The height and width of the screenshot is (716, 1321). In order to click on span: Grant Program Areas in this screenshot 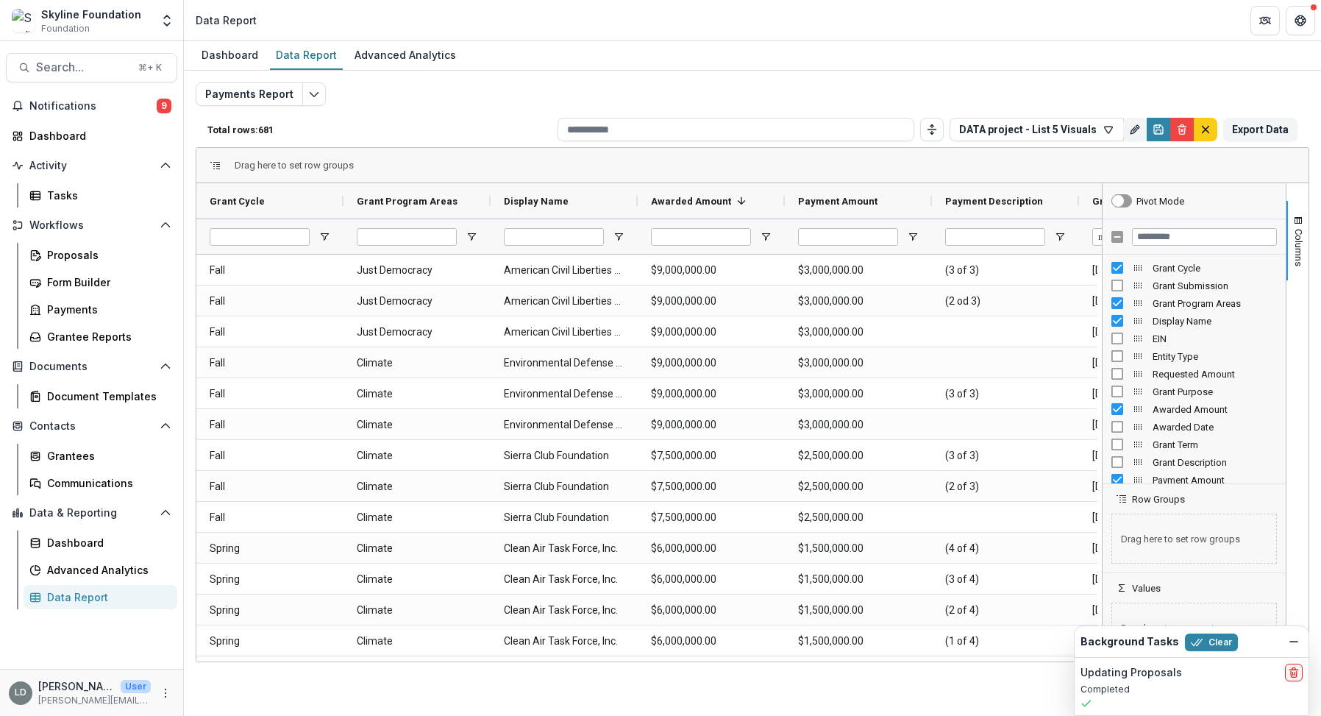, I will do `click(407, 201)`.